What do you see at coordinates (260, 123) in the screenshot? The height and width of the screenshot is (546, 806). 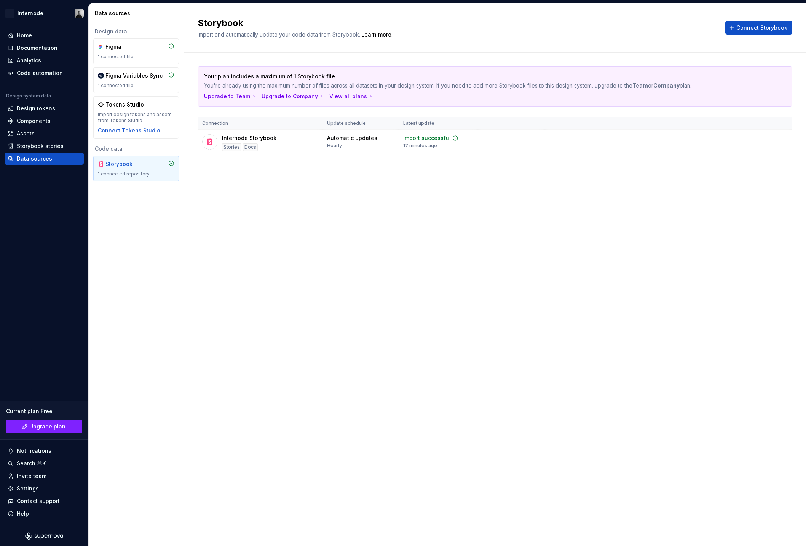 I see `th: Connection` at bounding box center [260, 123].